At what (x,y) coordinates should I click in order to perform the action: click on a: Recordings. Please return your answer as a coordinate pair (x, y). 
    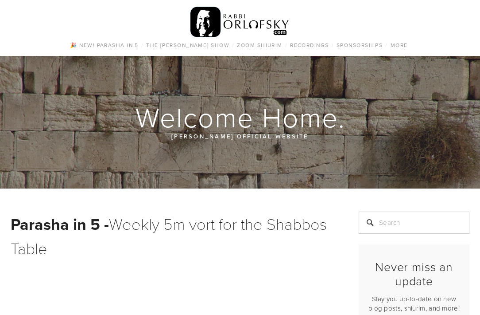
    Looking at the image, I should click on (309, 45).